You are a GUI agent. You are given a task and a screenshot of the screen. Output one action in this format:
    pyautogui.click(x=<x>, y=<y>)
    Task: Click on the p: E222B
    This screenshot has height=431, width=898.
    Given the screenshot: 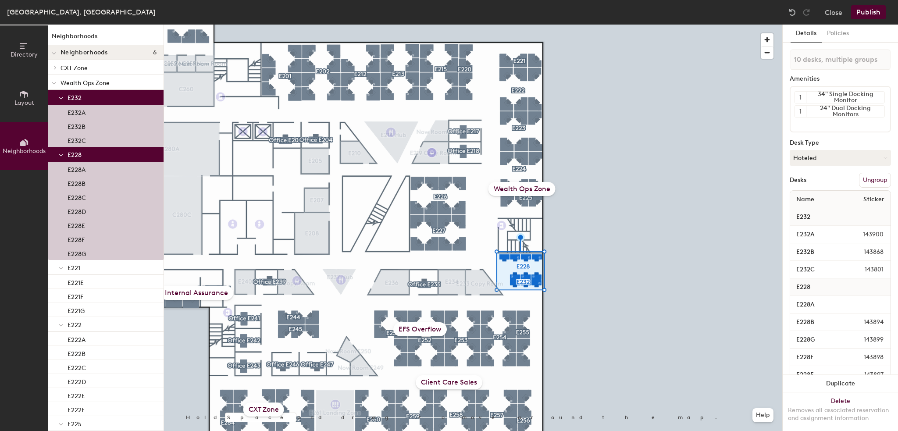 What is the action you would take?
    pyautogui.click(x=76, y=353)
    